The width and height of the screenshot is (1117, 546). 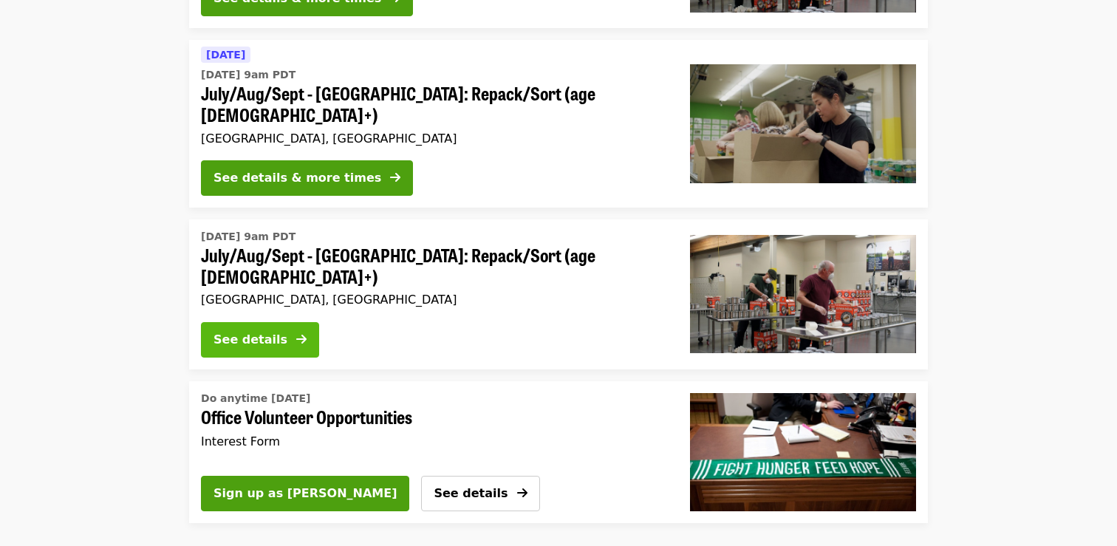 I want to click on span: See details, so click(x=471, y=493).